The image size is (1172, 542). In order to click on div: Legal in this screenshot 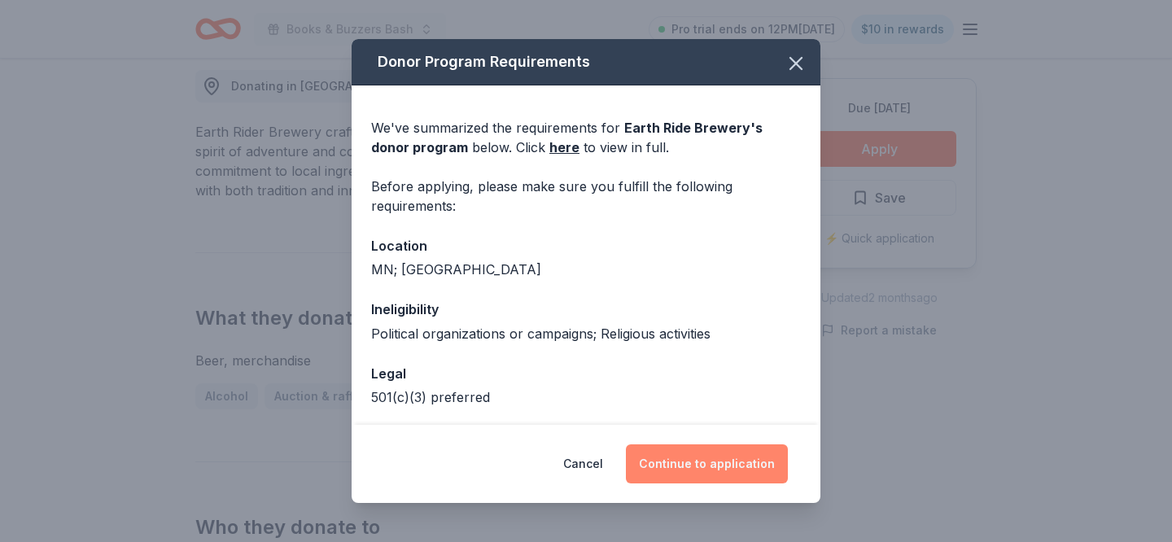, I will do `click(586, 374)`.